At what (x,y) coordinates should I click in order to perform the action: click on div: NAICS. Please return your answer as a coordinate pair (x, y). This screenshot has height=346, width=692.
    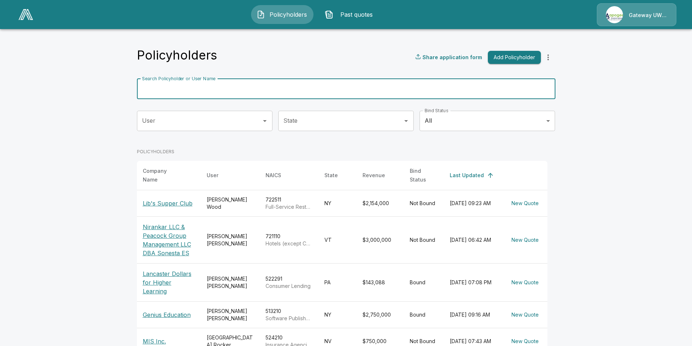
    Looking at the image, I should click on (273, 176).